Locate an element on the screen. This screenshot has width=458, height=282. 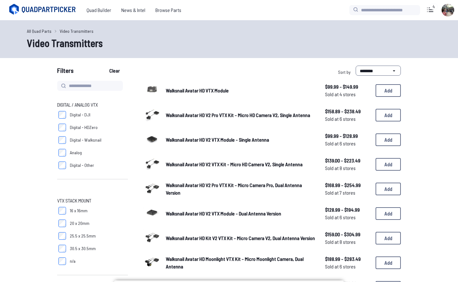
input: n/a is located at coordinates (62, 261).